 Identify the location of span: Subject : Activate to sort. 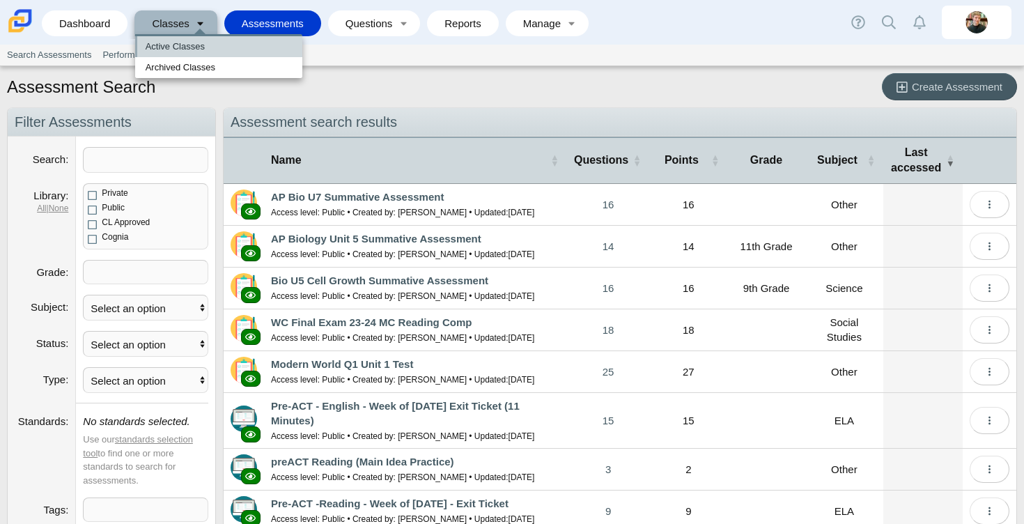
(870, 160).